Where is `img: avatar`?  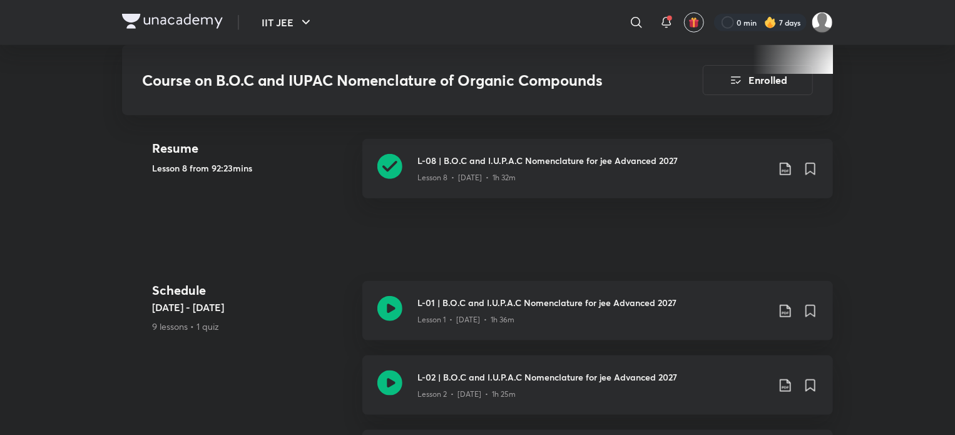
img: avatar is located at coordinates (694, 23).